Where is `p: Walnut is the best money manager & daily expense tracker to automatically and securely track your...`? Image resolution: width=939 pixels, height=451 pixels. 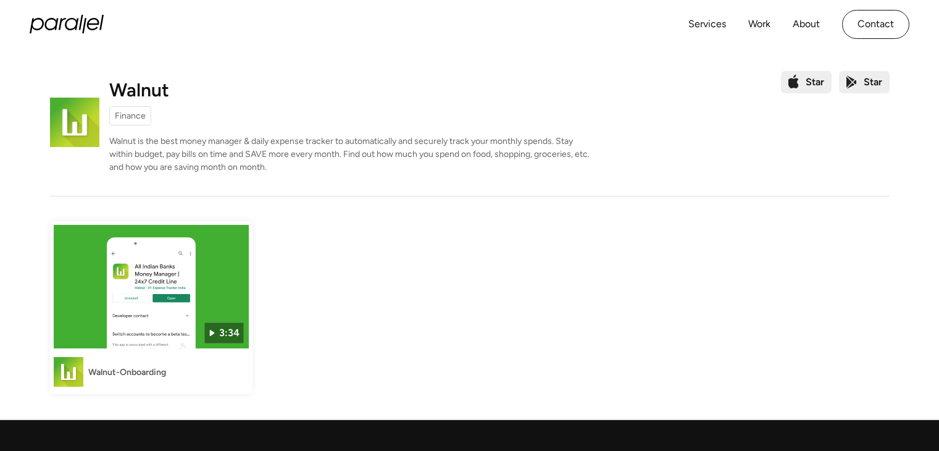 p: Walnut is the best money manager & daily expense tracker to automatically and securely track your... is located at coordinates (350, 154).